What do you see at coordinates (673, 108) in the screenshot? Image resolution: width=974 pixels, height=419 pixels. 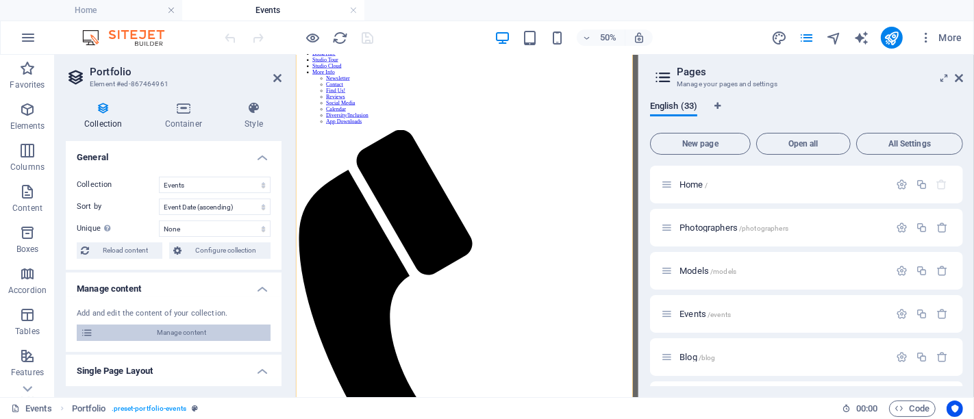 I see `span: English (33)` at bounding box center [673, 108].